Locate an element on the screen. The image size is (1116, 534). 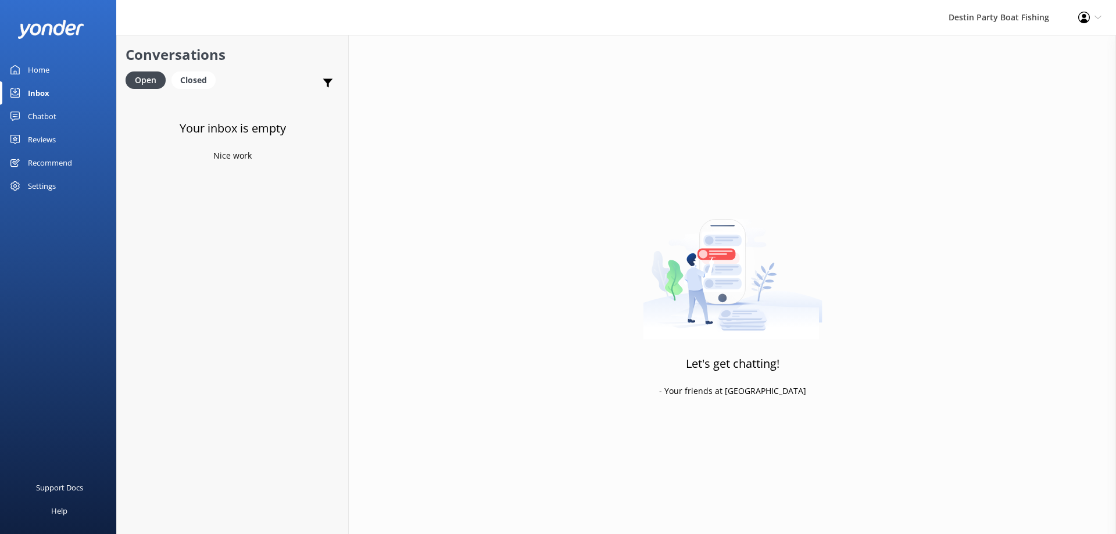
div: Settings is located at coordinates (42, 186).